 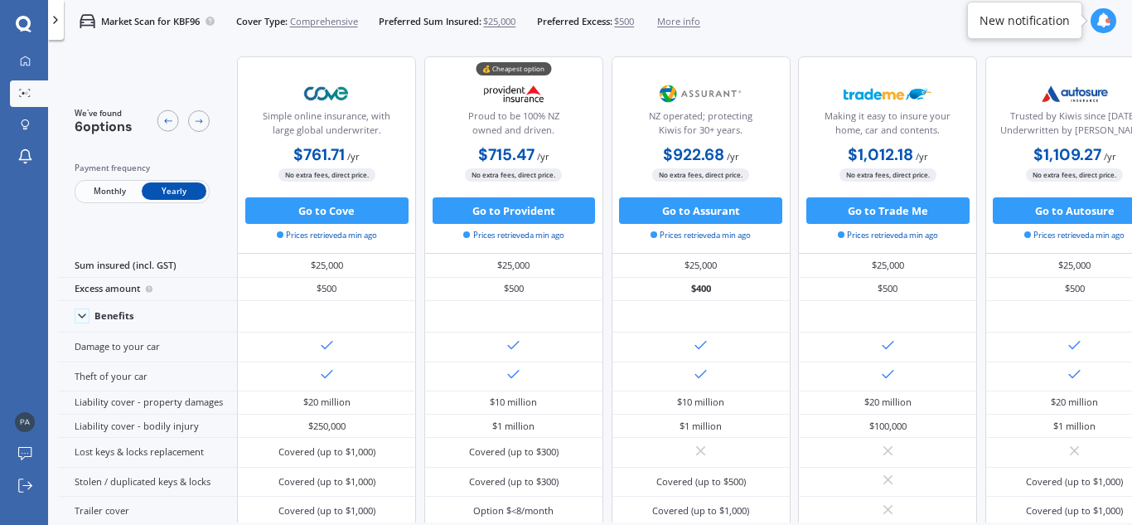 I want to click on div: Theft of your car, so click(x=148, y=376).